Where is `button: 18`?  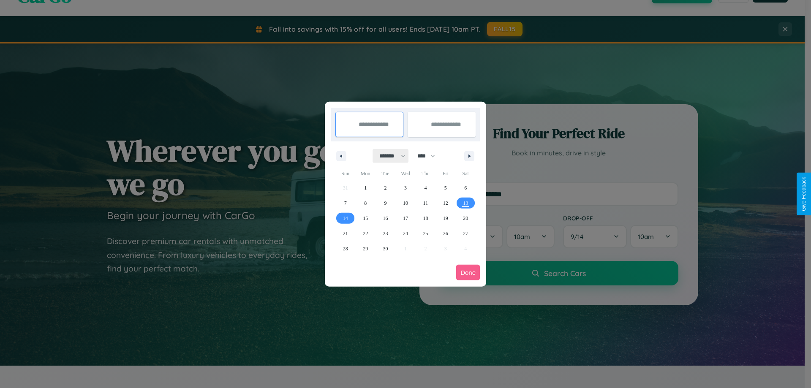 button: 18 is located at coordinates (425, 218).